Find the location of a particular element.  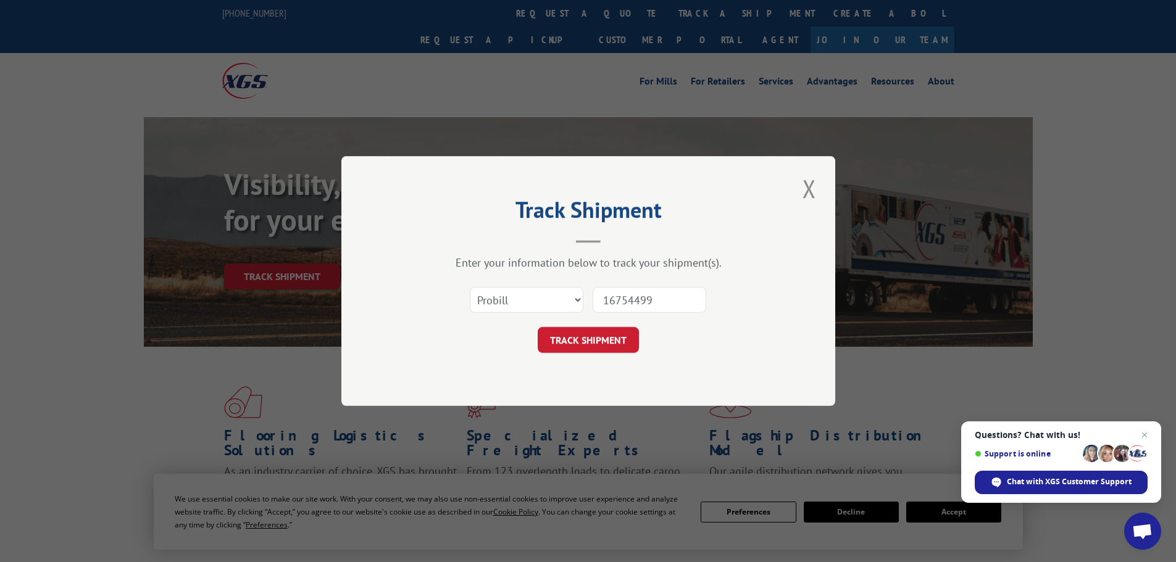

input: Number(s) is located at coordinates (649, 300).